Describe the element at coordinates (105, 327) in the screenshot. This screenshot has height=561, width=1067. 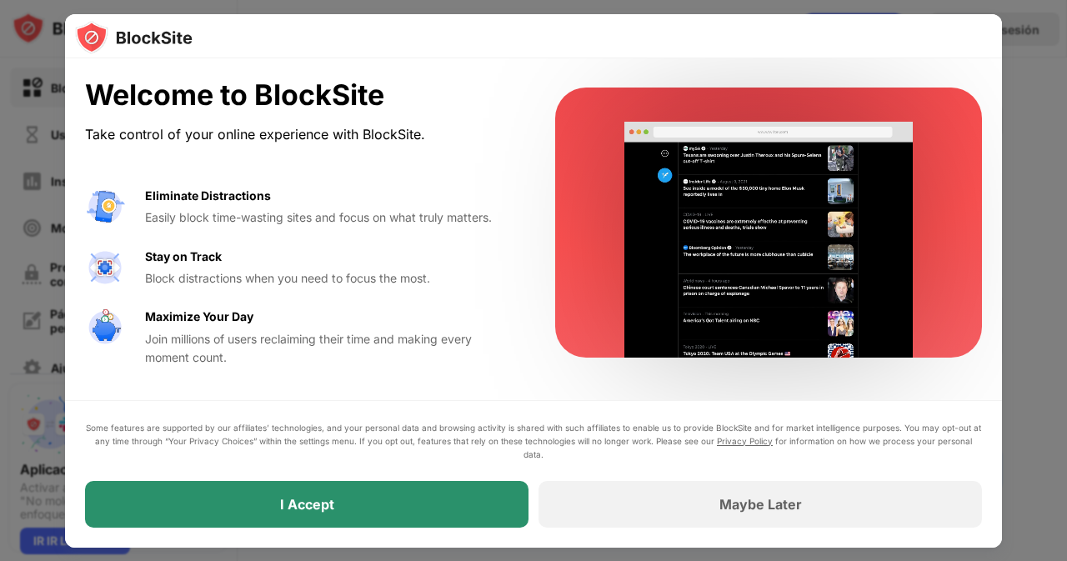
I see `img: value-safe-time.svg` at that location.